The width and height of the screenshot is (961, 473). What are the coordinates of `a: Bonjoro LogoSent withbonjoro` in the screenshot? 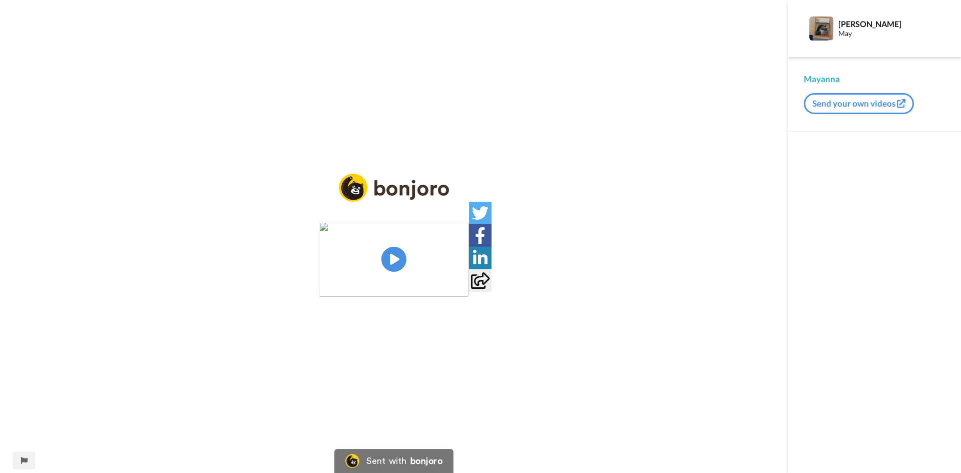 It's located at (394, 461).